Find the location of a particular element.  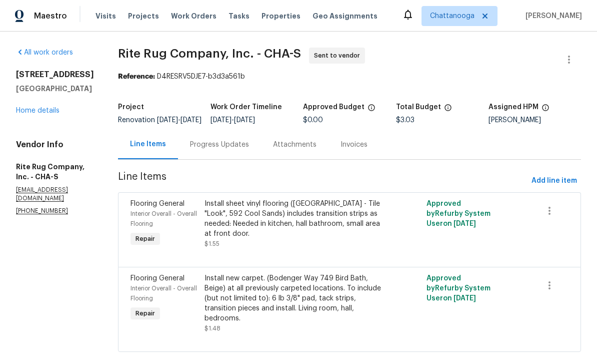

a: Home details is located at coordinates (38, 111).